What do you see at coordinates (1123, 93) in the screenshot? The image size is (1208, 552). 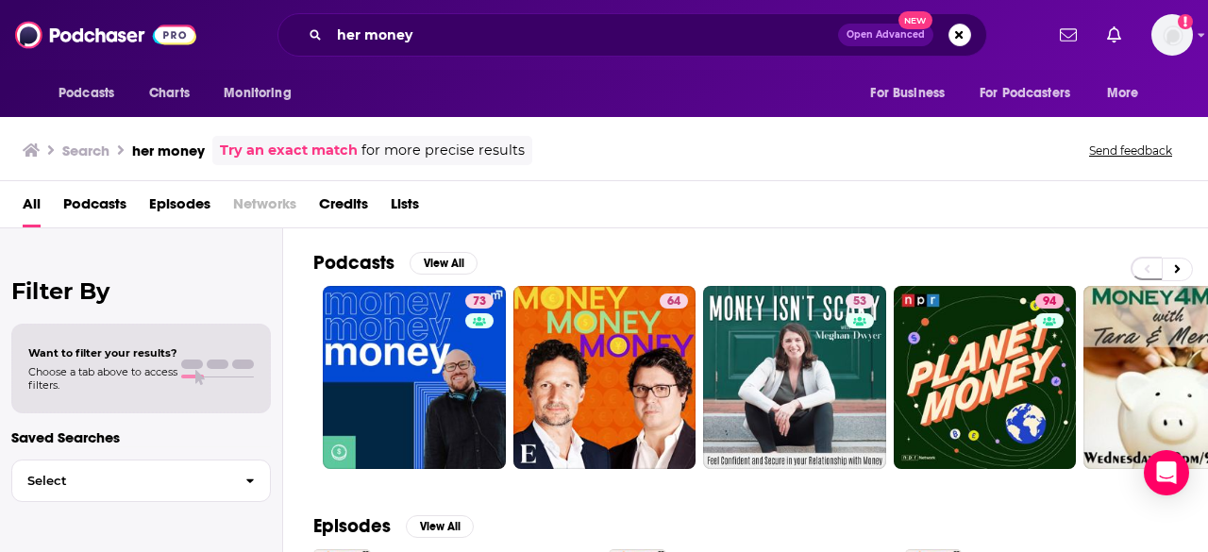 I see `span: More` at bounding box center [1123, 93].